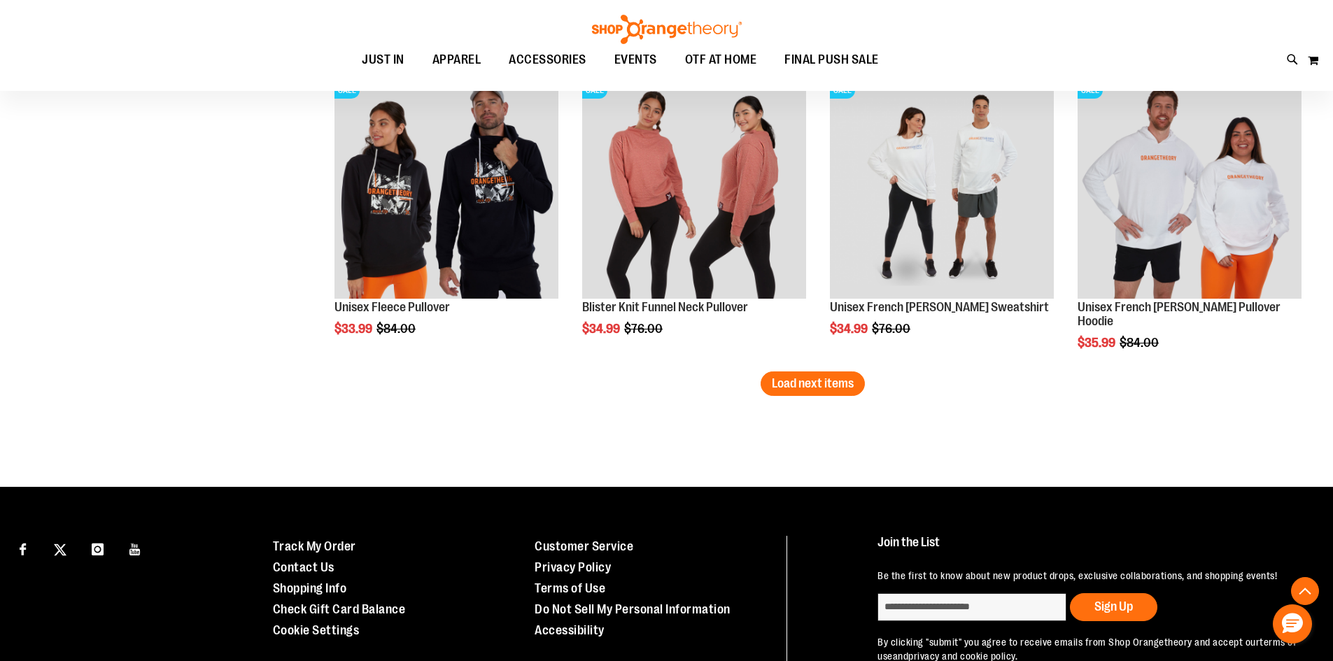 The width and height of the screenshot is (1333, 661). Describe the element at coordinates (635, 60) in the screenshot. I see `a: EVENTS` at that location.